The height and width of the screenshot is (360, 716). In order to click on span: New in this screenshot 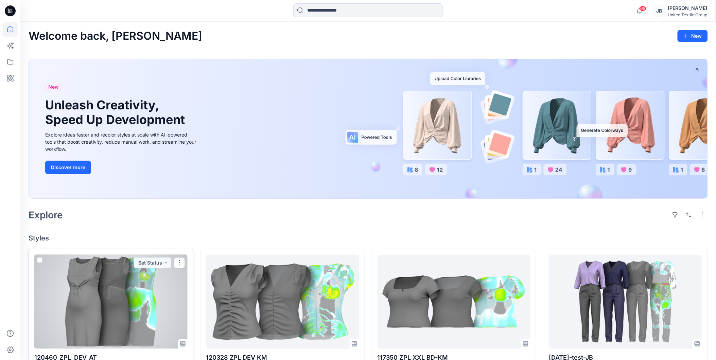, I will do `click(53, 87)`.